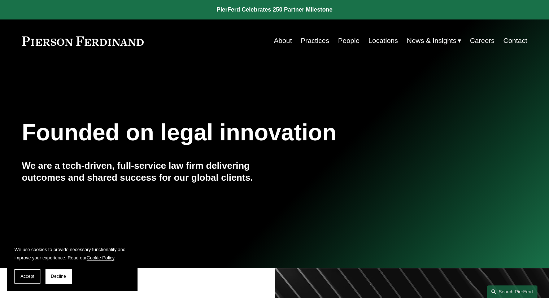 The width and height of the screenshot is (549, 298). What do you see at coordinates (513, 292) in the screenshot?
I see `a: Search this site` at bounding box center [513, 292].